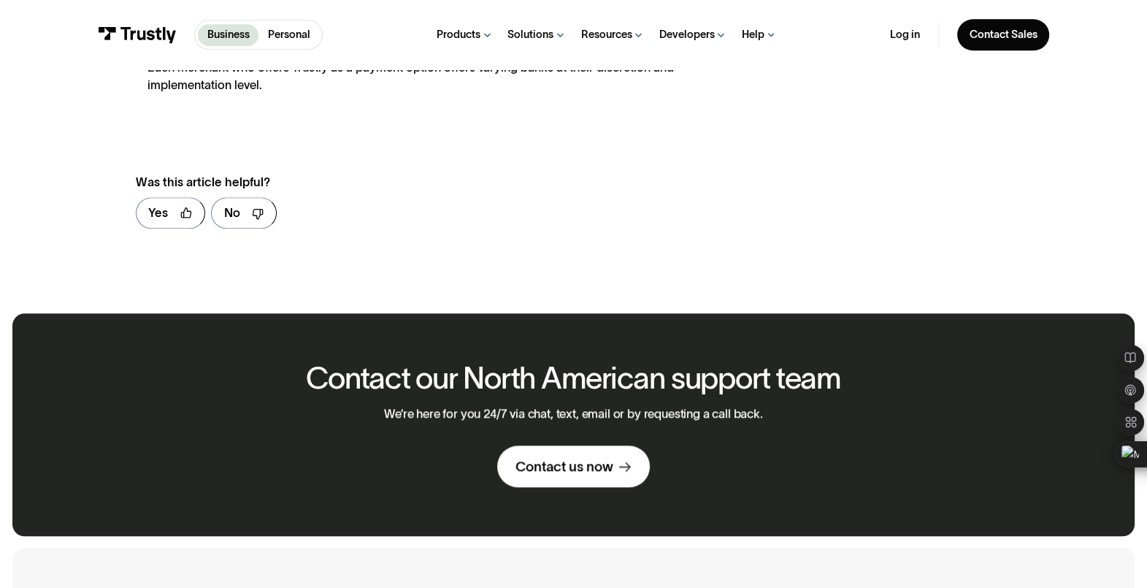 This screenshot has width=1147, height=588. I want to click on div: Contact us now, so click(564, 467).